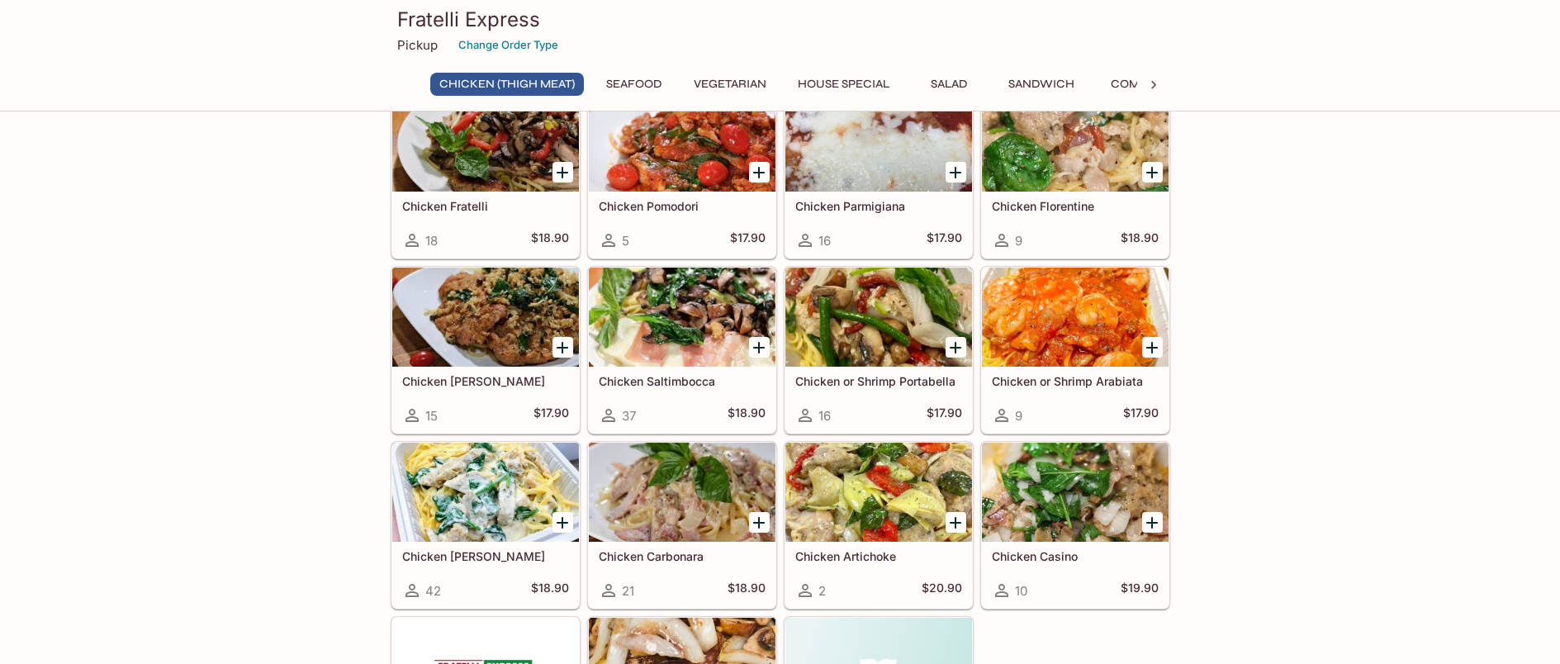 This screenshot has height=664, width=1560. I want to click on button: Add Chicken Basilio, so click(562, 347).